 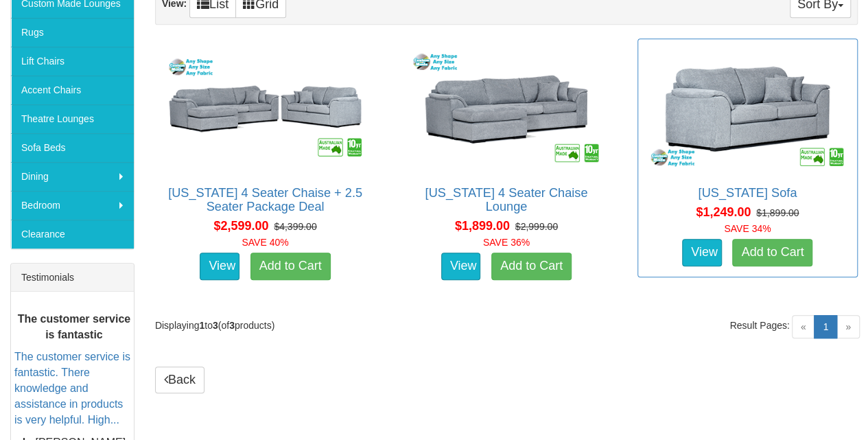 What do you see at coordinates (72, 388) in the screenshot?
I see `a: The customer service is fantastic. There knowledge and assistance in products is very helpful. Hi...` at bounding box center [72, 388].